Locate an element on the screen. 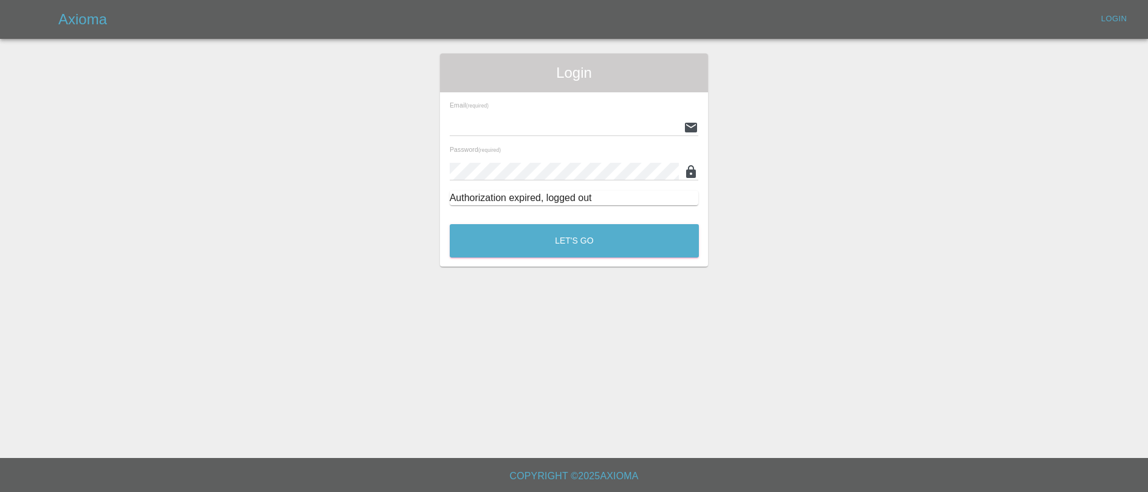 Image resolution: width=1148 pixels, height=492 pixels. h6: Copyright © 2025 Axioma is located at coordinates (574, 477).